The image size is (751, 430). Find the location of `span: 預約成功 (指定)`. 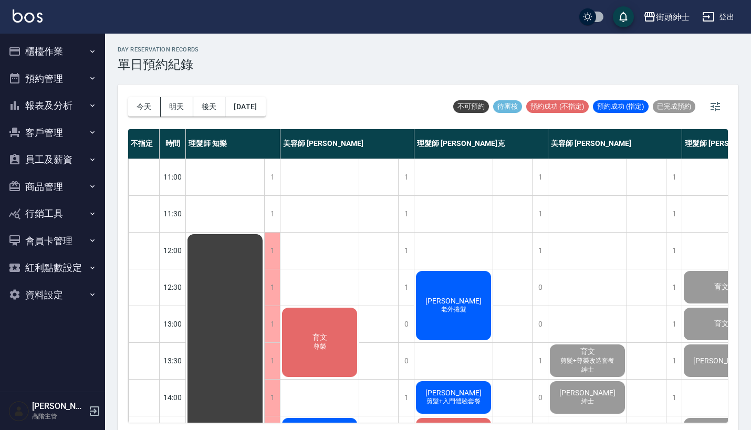

span: 預約成功 (指定) is located at coordinates (621, 107).